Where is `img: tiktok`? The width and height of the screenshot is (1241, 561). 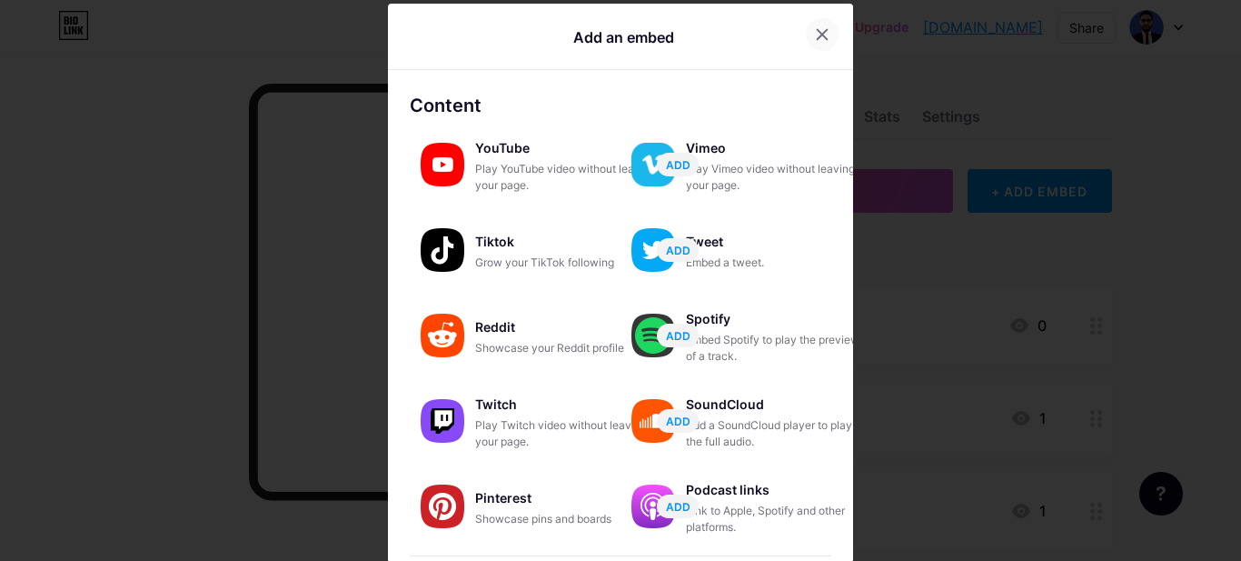
img: tiktok is located at coordinates (442, 250).